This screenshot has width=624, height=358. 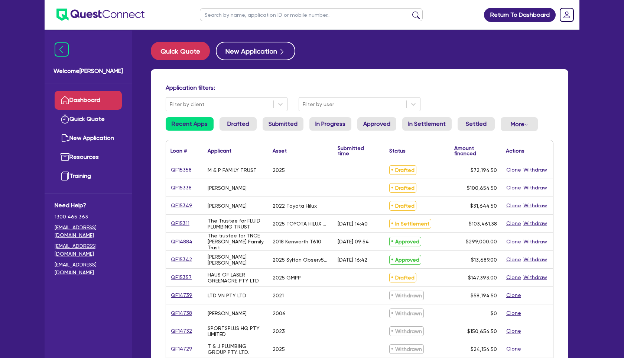 What do you see at coordinates (356, 151) in the screenshot?
I see `div: Submitted time` at bounding box center [356, 151].